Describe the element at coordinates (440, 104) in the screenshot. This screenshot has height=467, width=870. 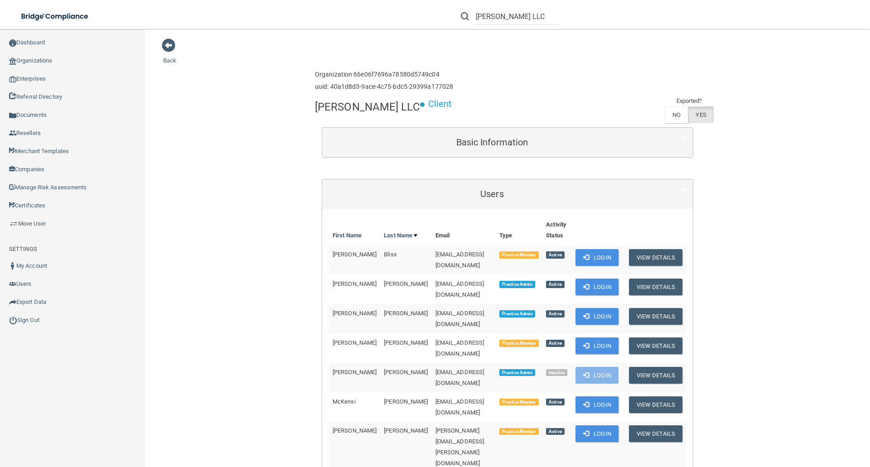
I see `p: Client` at that location.